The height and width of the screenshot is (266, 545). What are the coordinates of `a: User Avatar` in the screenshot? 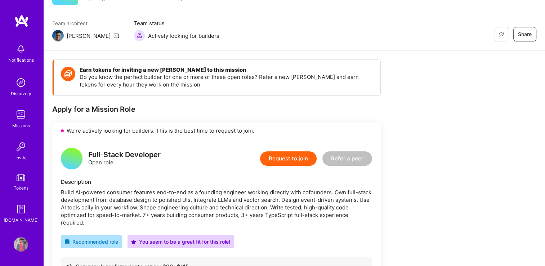 It's located at (21, 244).